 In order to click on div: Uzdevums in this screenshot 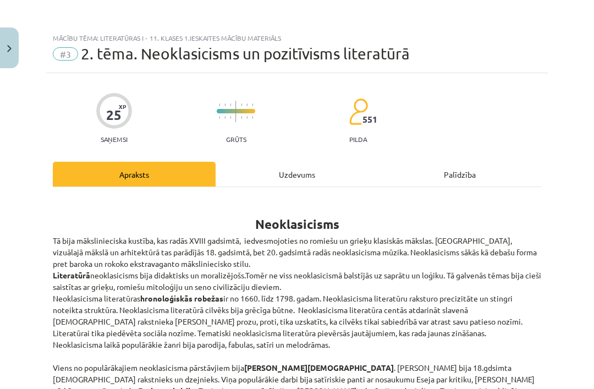, I will do `click(297, 174)`.